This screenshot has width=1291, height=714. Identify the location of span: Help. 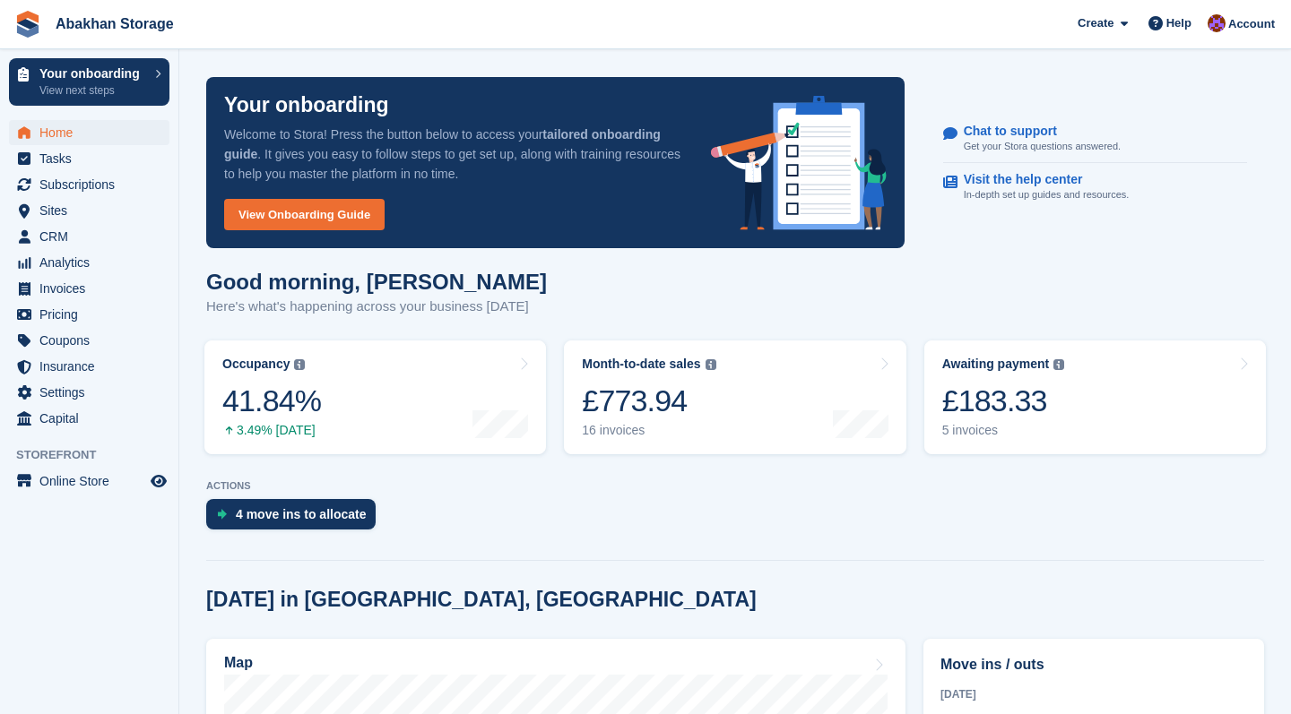
(1179, 23).